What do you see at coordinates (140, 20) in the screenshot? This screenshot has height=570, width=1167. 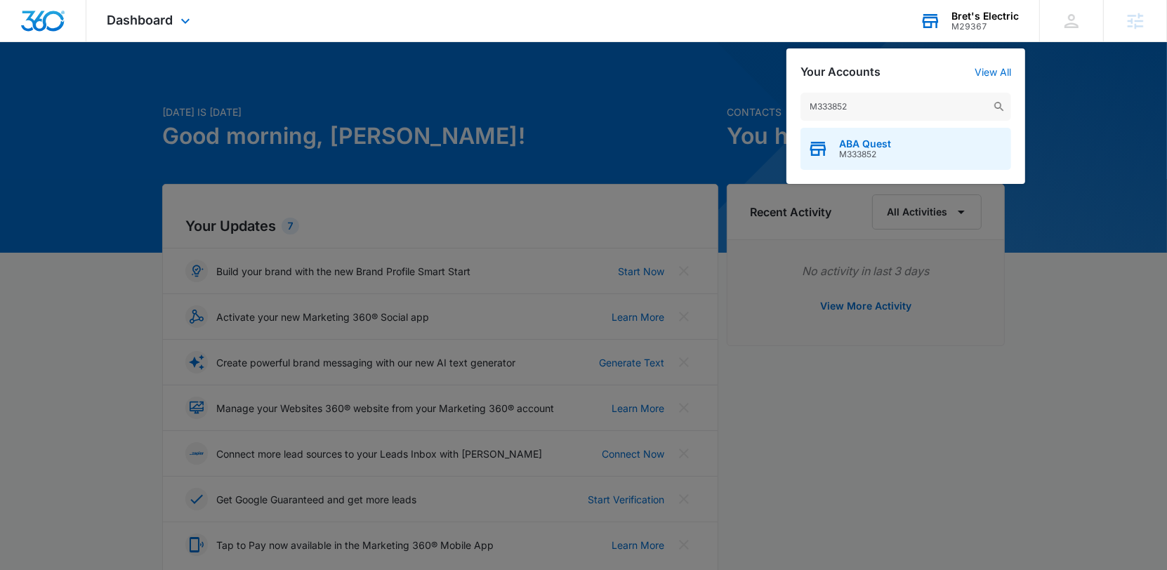 I see `span: Dashboard` at bounding box center [140, 20].